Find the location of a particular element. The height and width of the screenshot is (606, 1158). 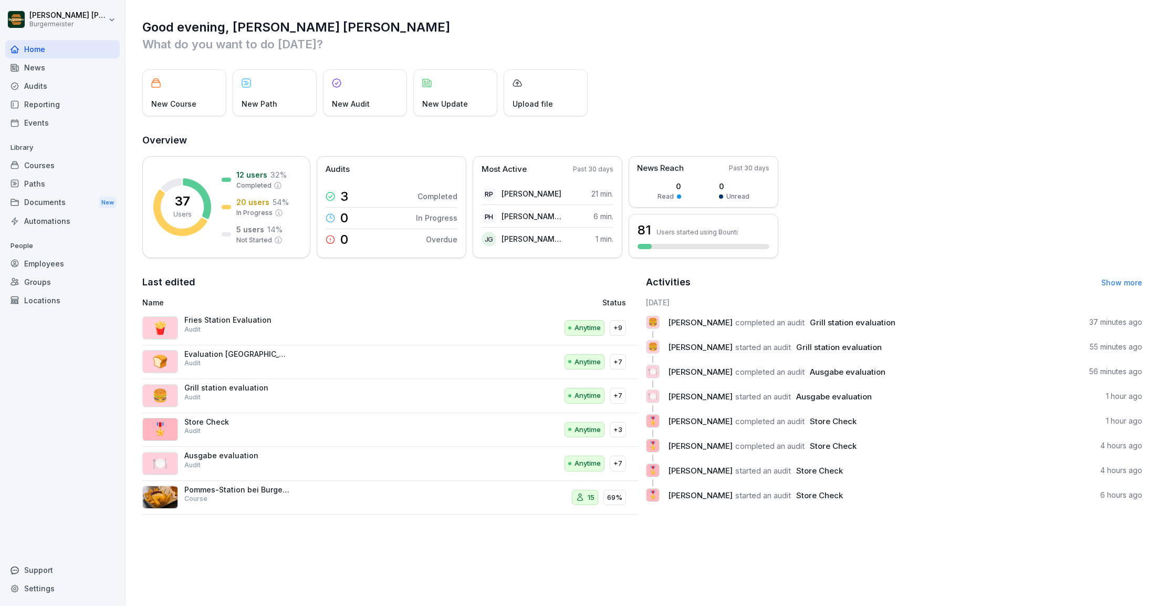

a: Show more is located at coordinates (1122, 282).